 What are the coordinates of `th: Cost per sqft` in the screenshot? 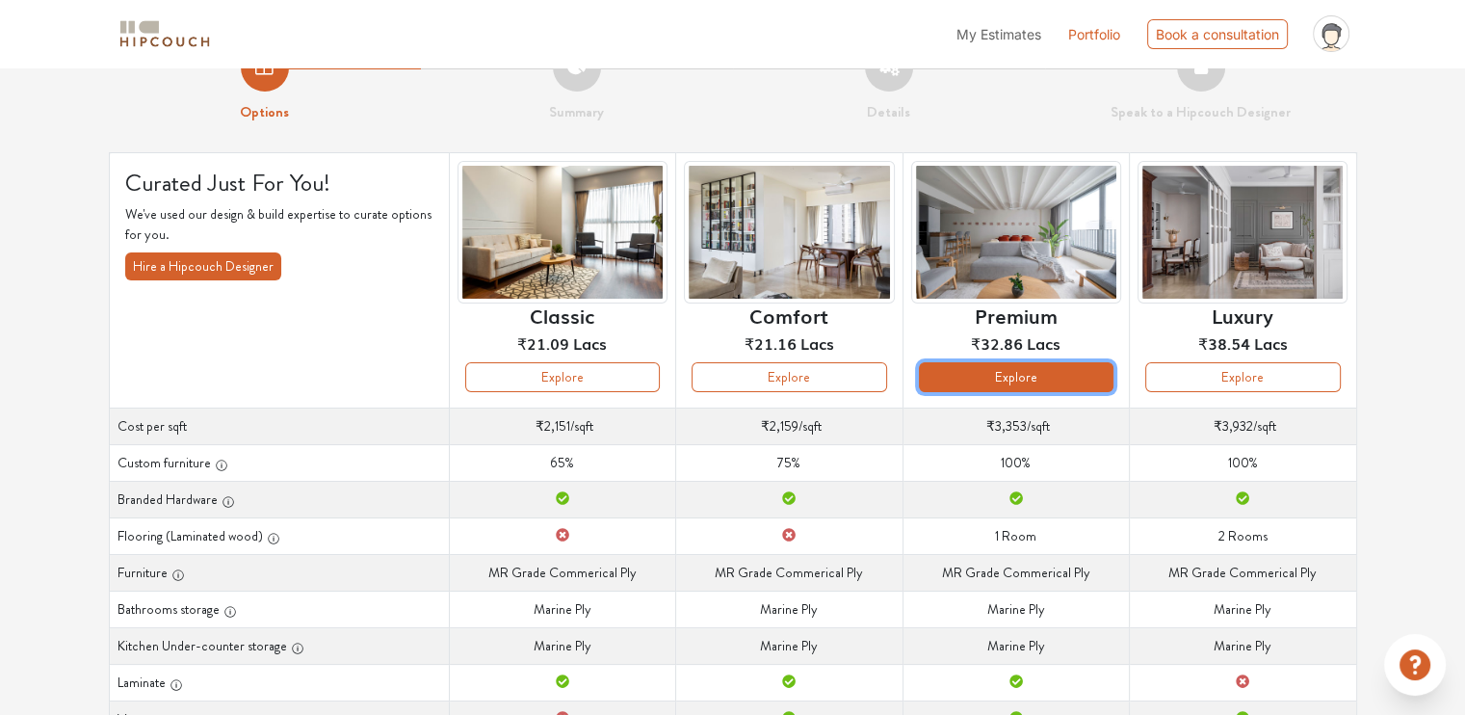 It's located at (278, 426).